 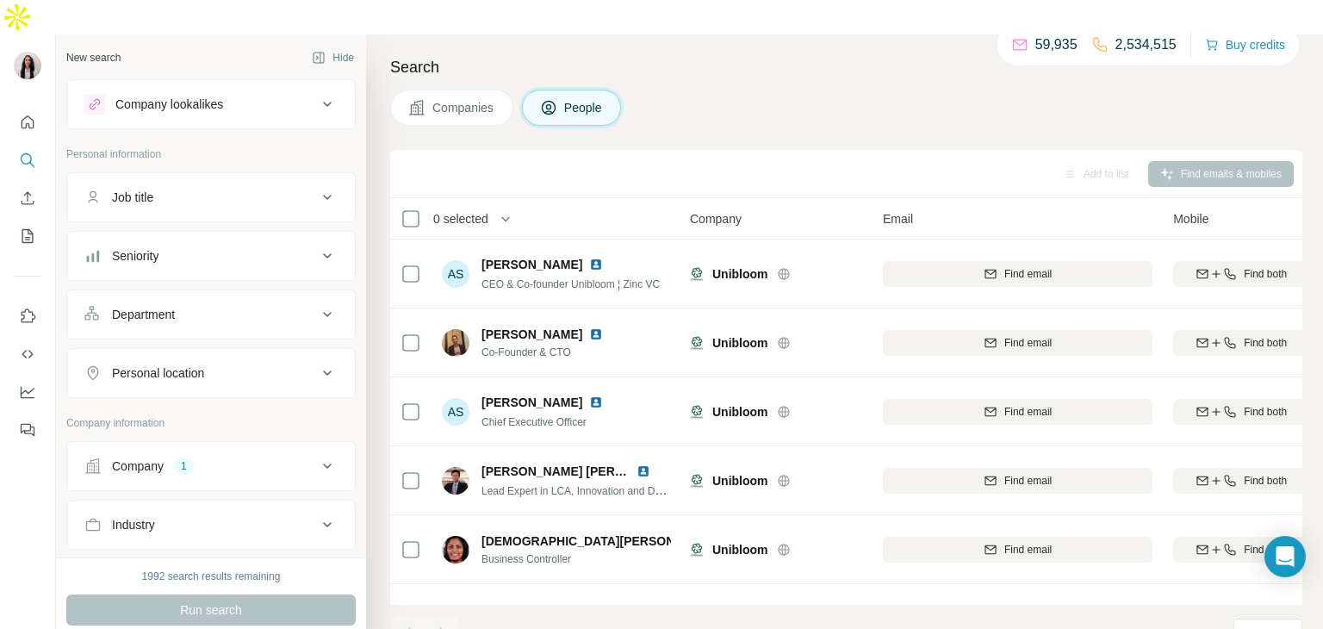 I want to click on button: Department, so click(x=211, y=314).